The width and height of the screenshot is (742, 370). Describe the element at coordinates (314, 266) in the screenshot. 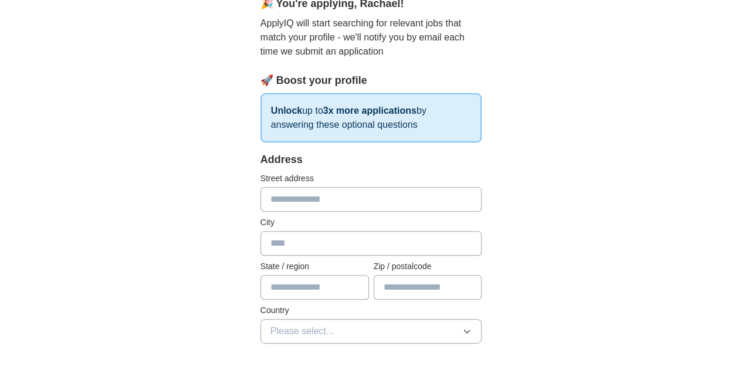

I see `label: State / region` at that location.